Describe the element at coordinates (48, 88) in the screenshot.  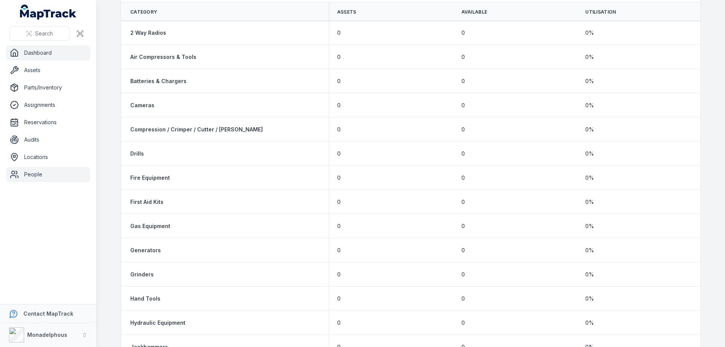
I see `a: Parts/Inventory` at that location.